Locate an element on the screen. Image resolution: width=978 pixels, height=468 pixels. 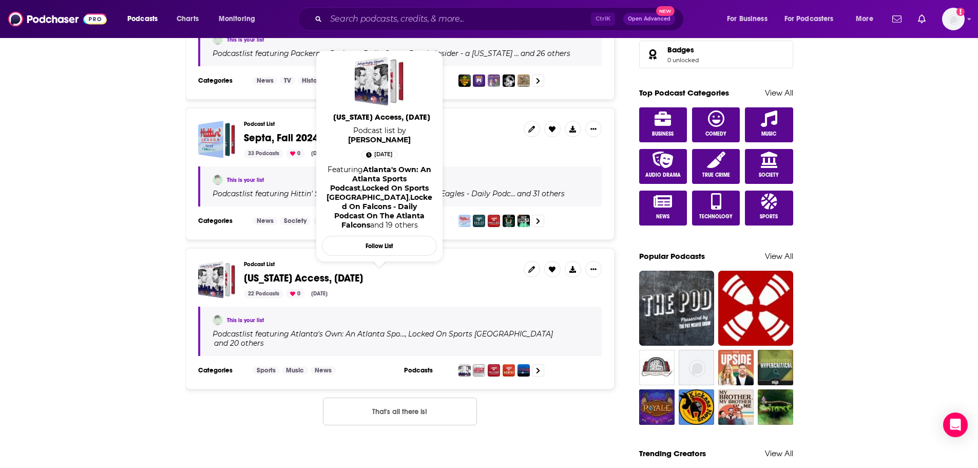
p: and 26 others is located at coordinates (545, 53).